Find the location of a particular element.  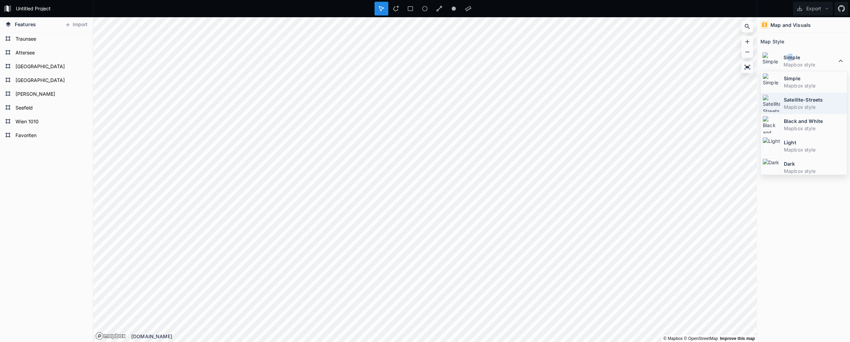

button: Import is located at coordinates (76, 25).